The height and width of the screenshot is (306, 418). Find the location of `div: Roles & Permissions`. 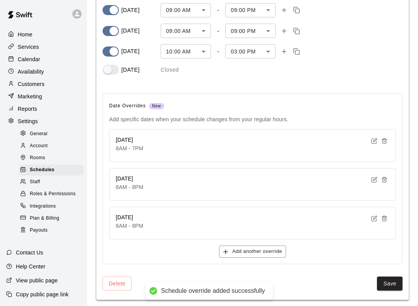

div: Roles & Permissions is located at coordinates (51, 194).